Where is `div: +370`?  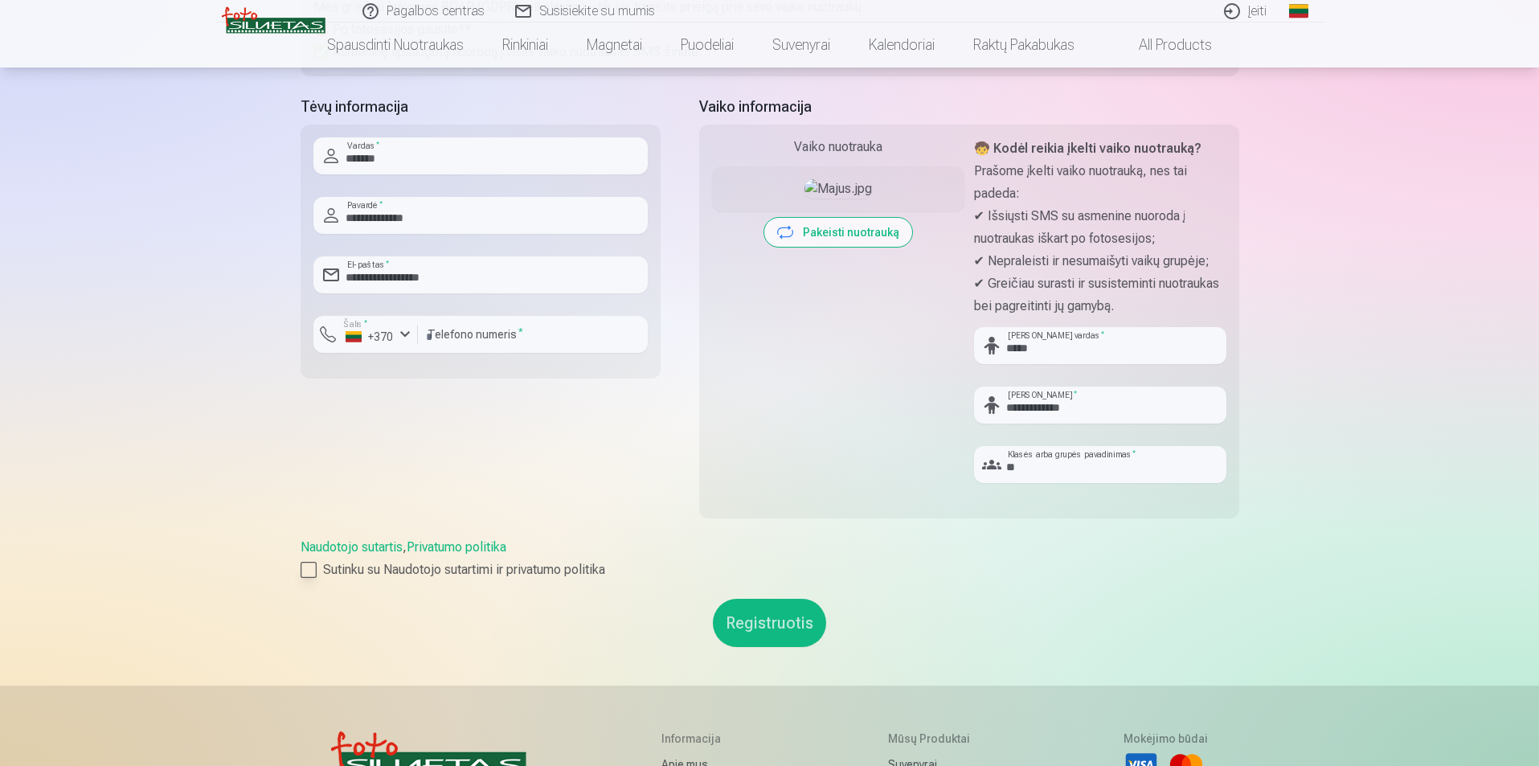 div: +370 is located at coordinates (370, 337).